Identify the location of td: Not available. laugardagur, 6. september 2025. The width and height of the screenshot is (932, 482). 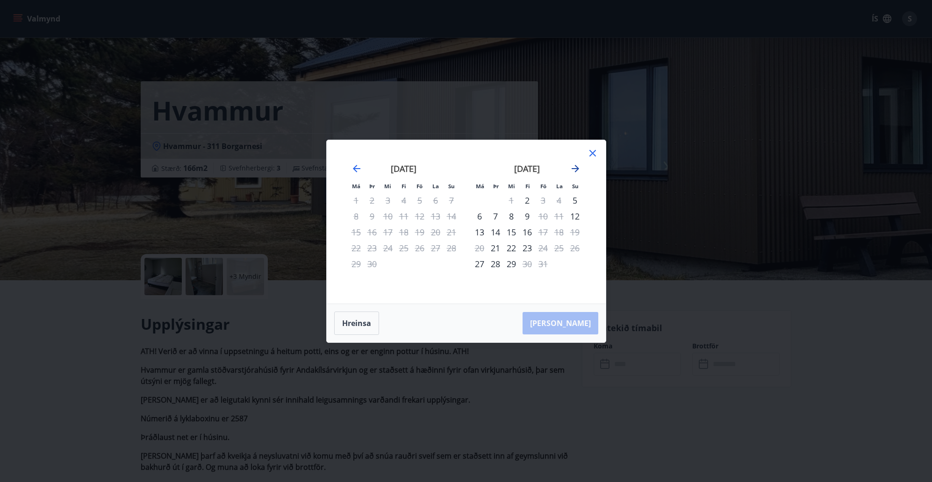
(435, 200).